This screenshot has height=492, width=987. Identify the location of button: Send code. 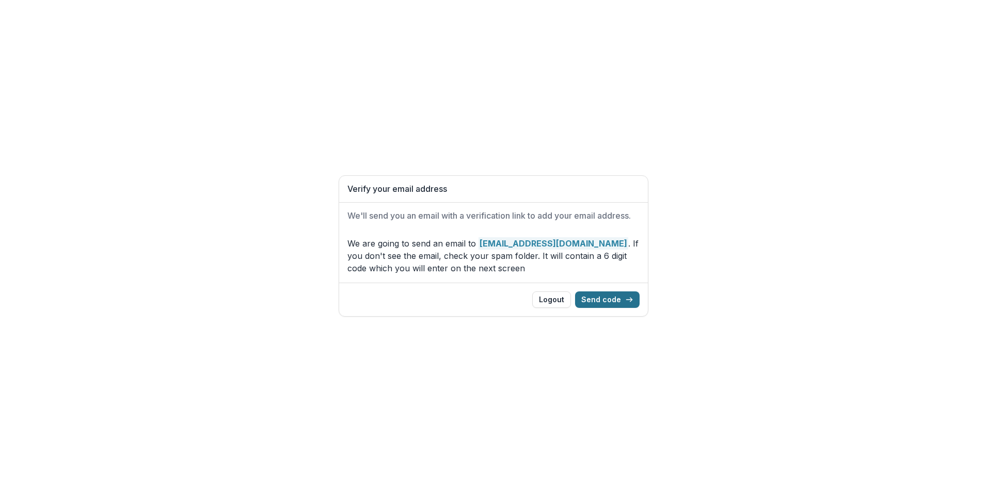
(607, 300).